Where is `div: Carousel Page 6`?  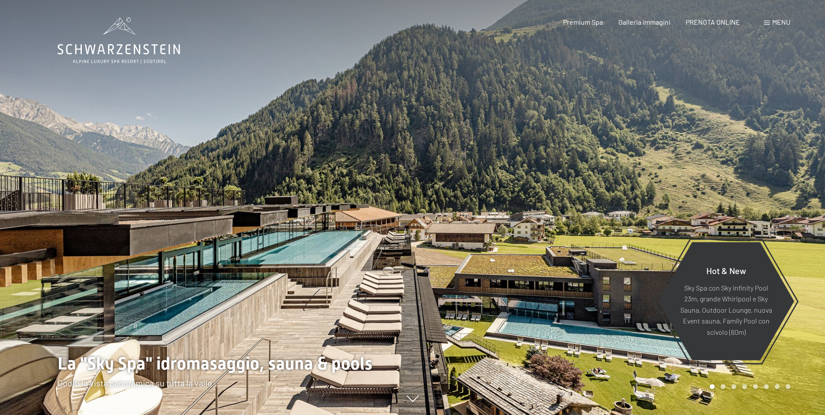
div: Carousel Page 6 is located at coordinates (766, 386).